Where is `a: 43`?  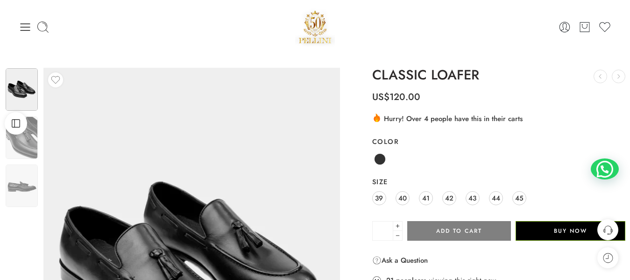
a: 43 is located at coordinates (473, 198).